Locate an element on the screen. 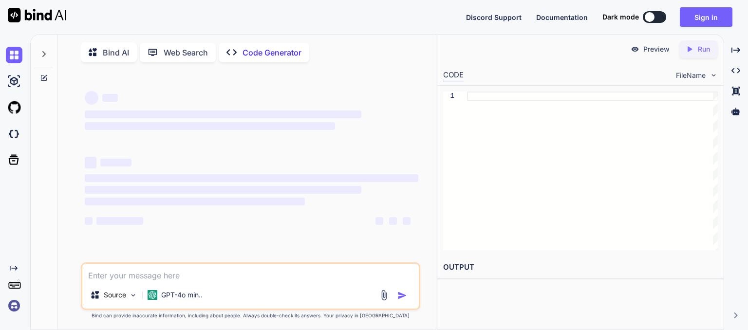 This screenshot has height=330, width=748. img: Pick Models is located at coordinates (133, 295).